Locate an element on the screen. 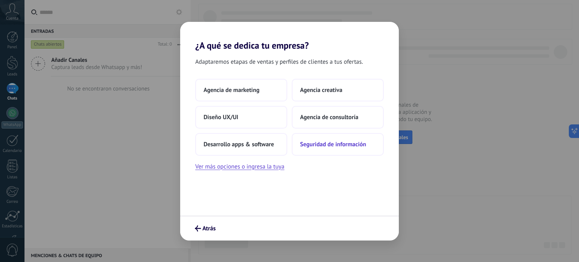 The image size is (579, 262). span: Seguridad de información is located at coordinates (333, 144).